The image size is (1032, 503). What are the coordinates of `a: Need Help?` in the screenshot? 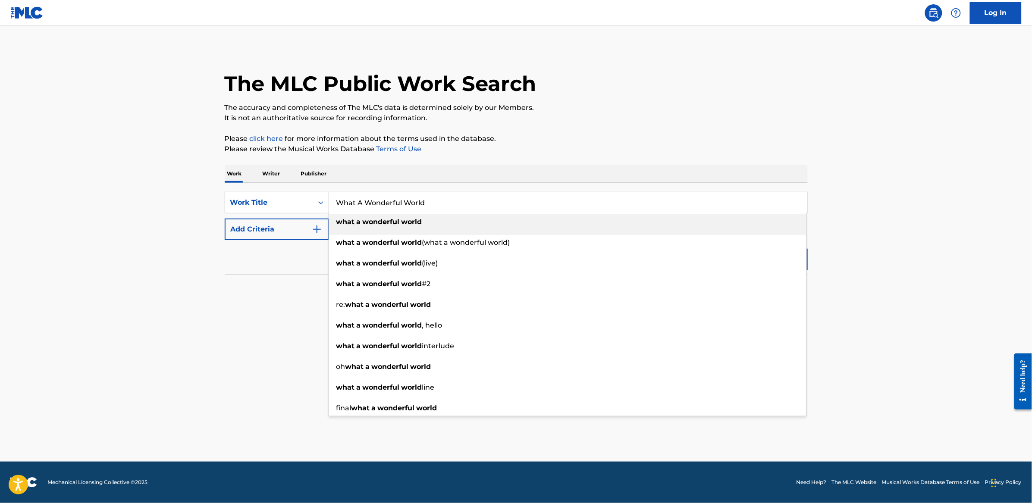 It's located at (811, 482).